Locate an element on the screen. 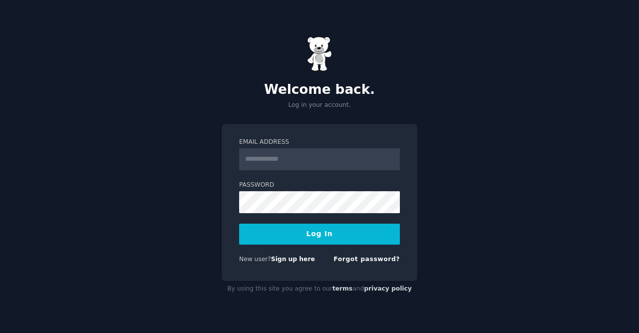 Image resolution: width=639 pixels, height=333 pixels. div: By using this site you agree to our and is located at coordinates (320, 289).